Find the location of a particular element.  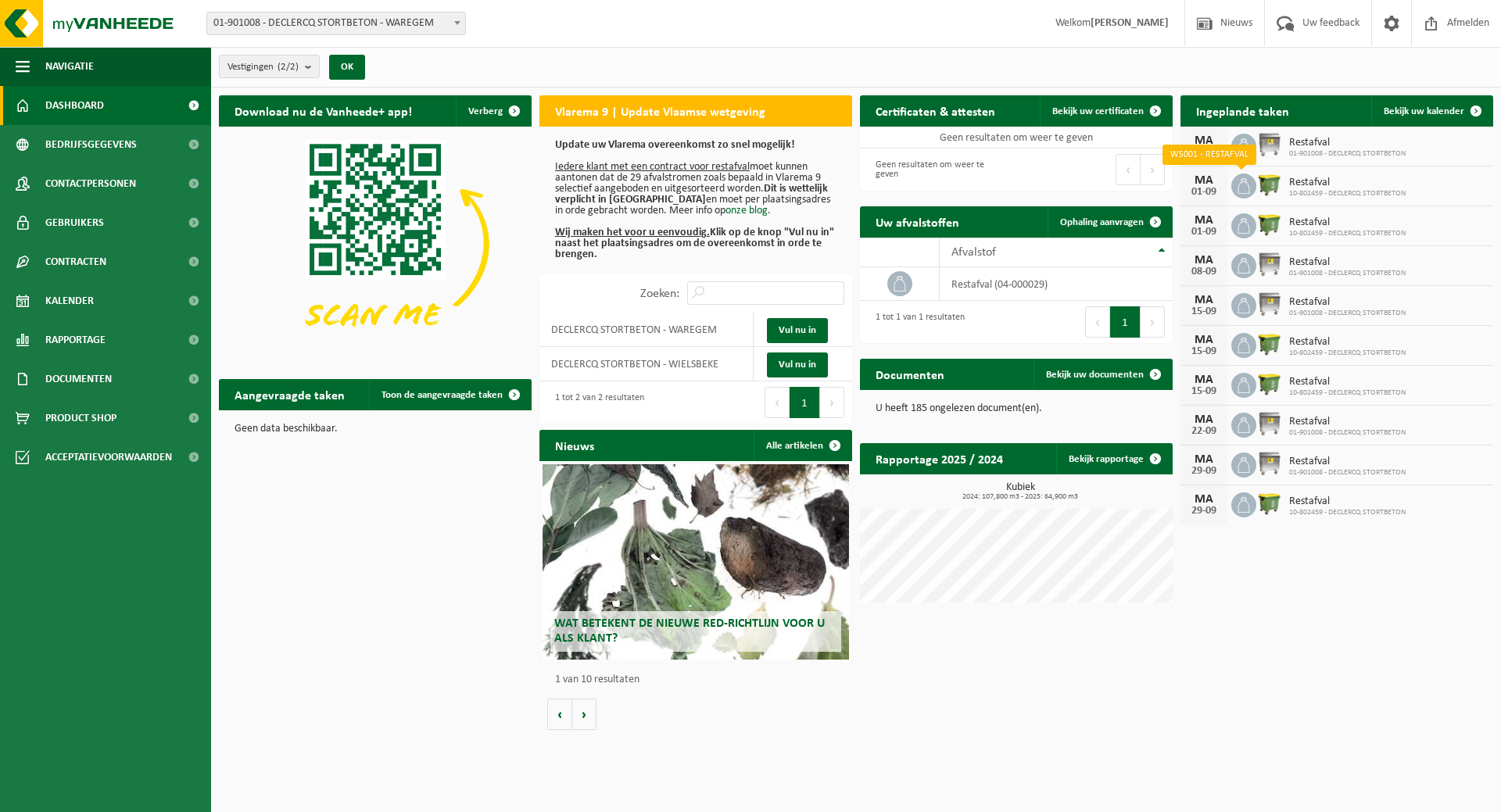

div: 1 tot 2 van 2 resultaten is located at coordinates (595, 402).